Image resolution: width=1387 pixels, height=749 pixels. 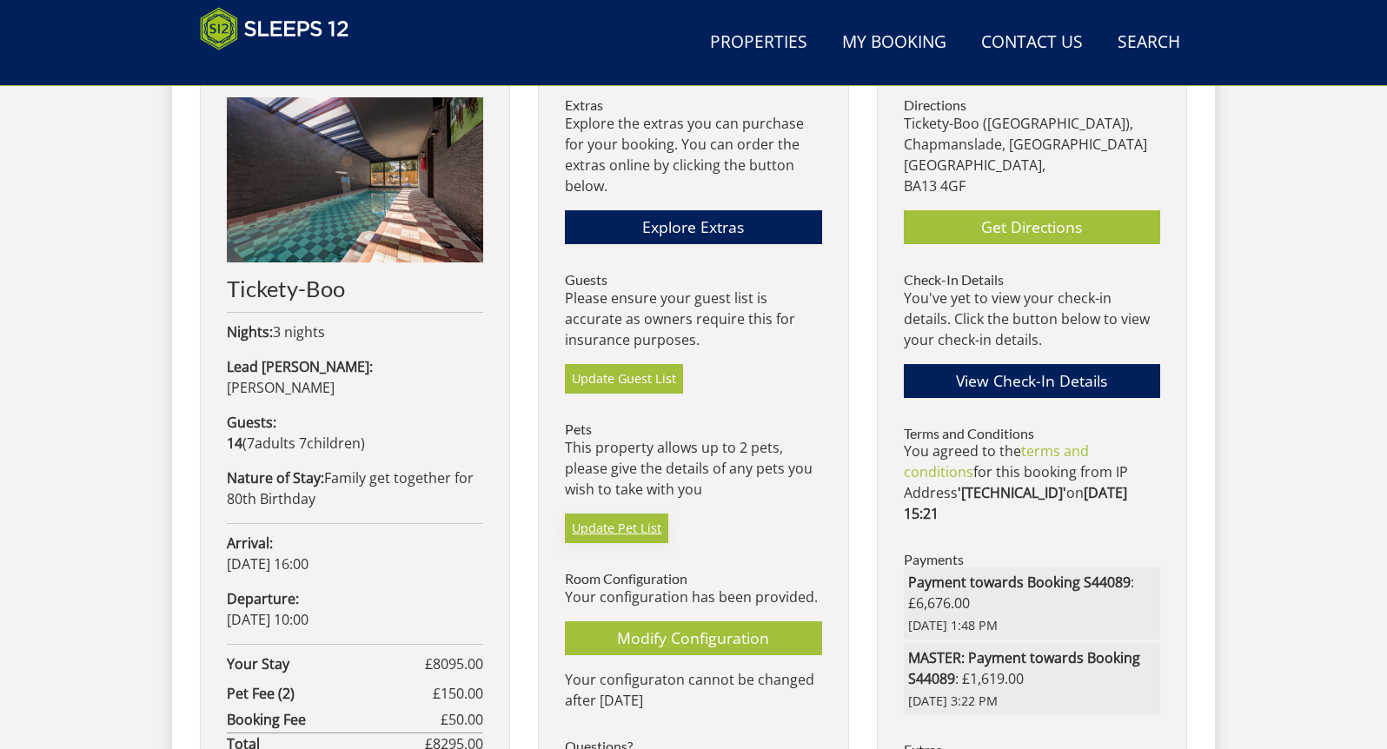 I want to click on strong: Arrival:, so click(x=249, y=543).